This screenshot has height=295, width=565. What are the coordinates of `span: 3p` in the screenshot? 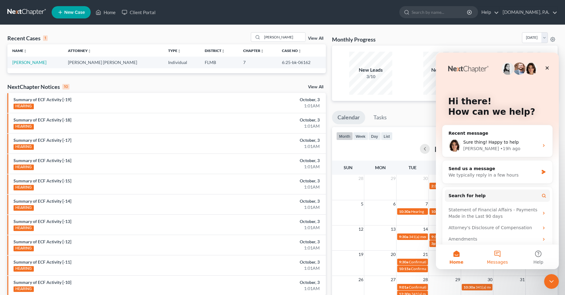 It's located at (434, 243).